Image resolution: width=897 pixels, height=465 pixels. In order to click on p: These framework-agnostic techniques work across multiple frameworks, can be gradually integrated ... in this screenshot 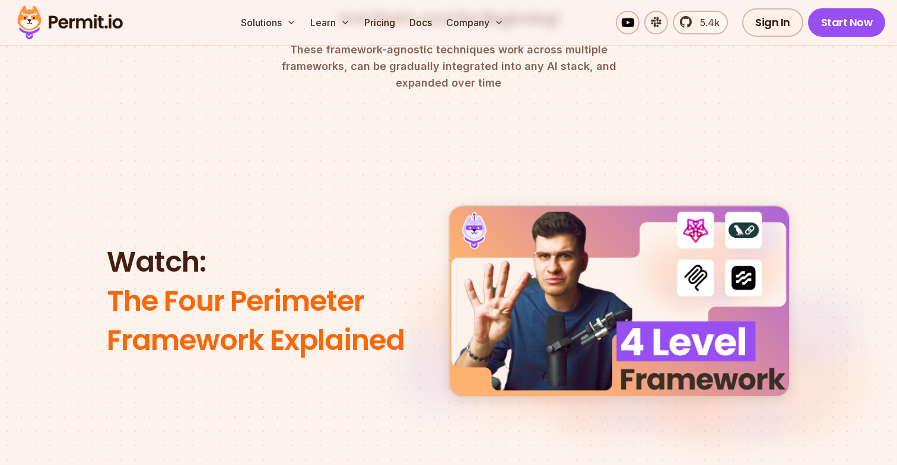, I will do `click(448, 66)`.